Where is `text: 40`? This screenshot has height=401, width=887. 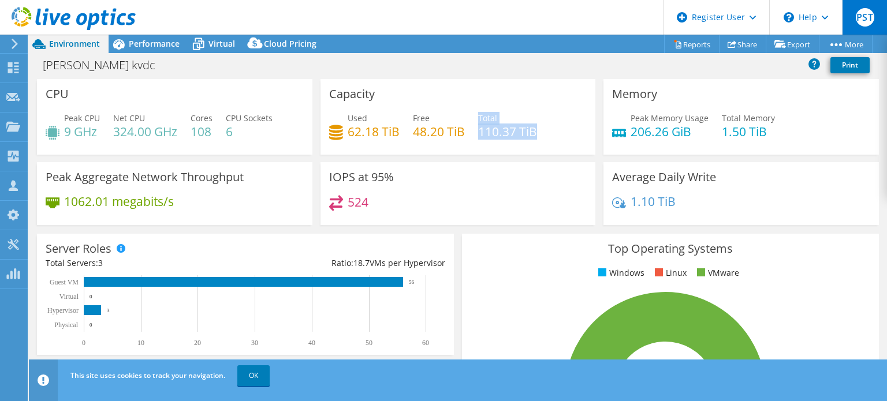
text: 40 is located at coordinates (312, 343).